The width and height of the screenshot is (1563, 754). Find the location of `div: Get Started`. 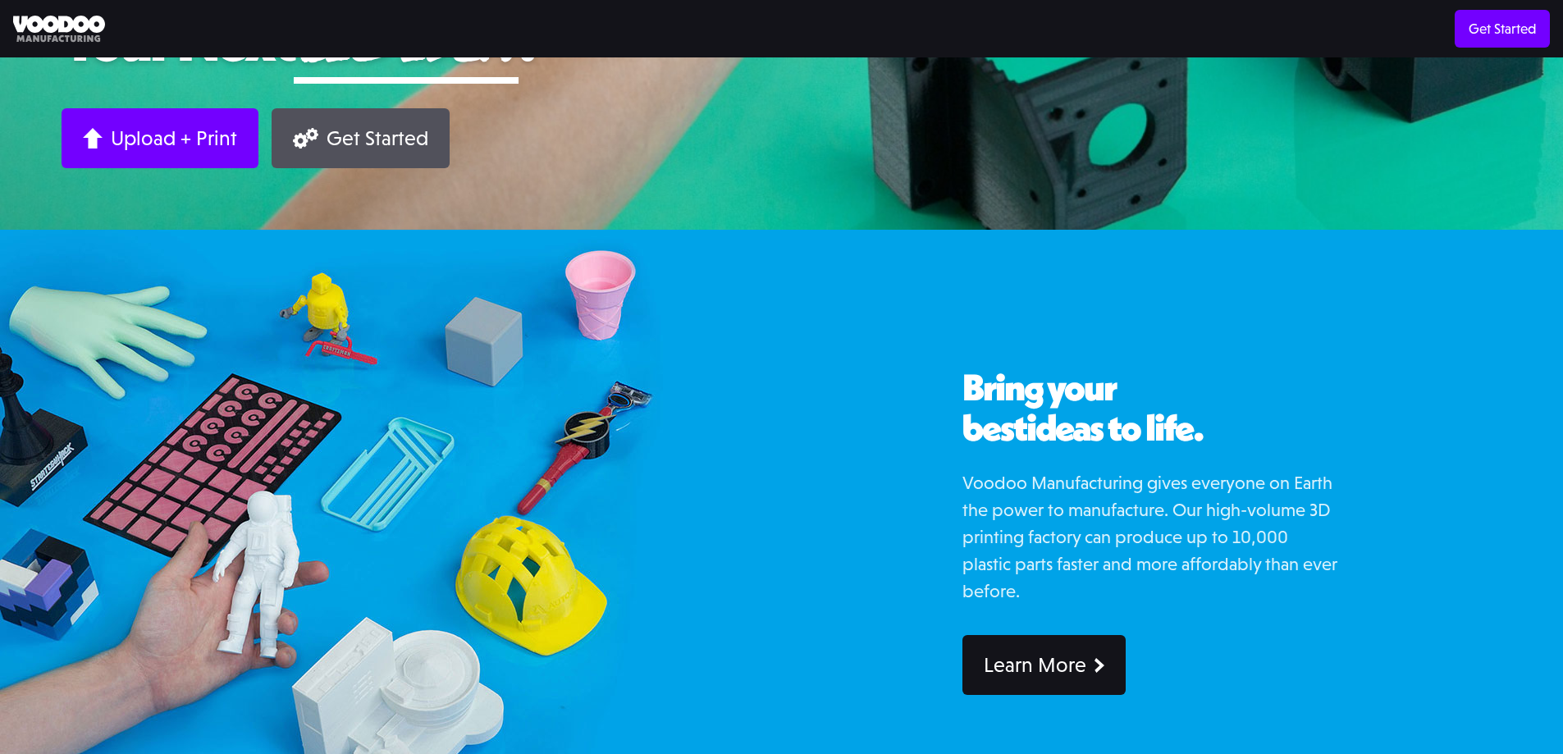

div: Get Started is located at coordinates (377, 138).